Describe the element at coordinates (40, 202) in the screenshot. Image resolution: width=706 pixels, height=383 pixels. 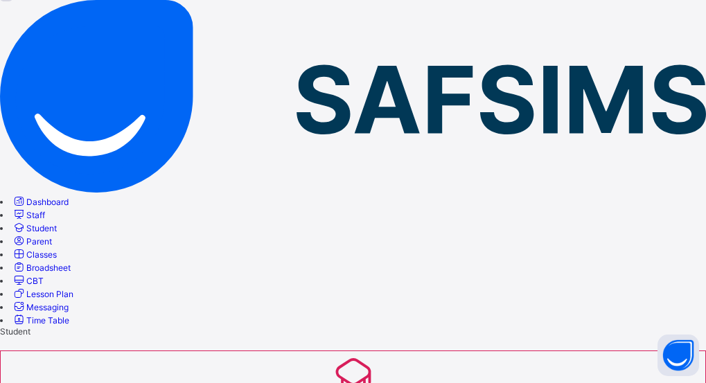
I see `a: Dashboard` at that location.